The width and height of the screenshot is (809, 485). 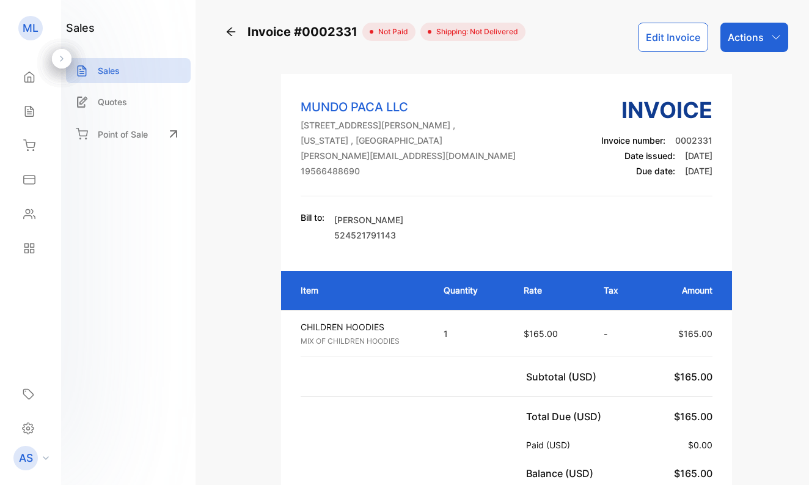 What do you see at coordinates (650, 155) in the screenshot?
I see `span: Date issued:` at bounding box center [650, 155].